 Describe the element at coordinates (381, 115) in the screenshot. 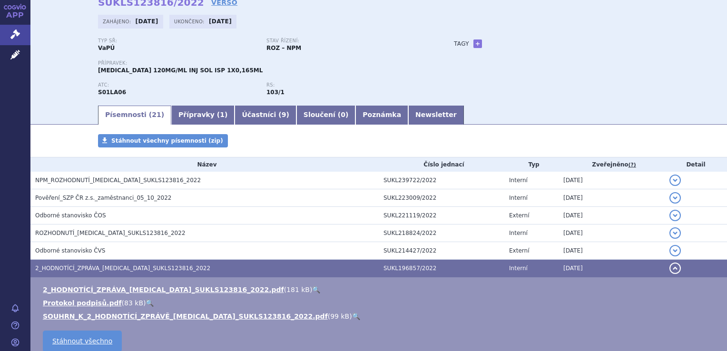

I see `a: Poznámka` at that location.